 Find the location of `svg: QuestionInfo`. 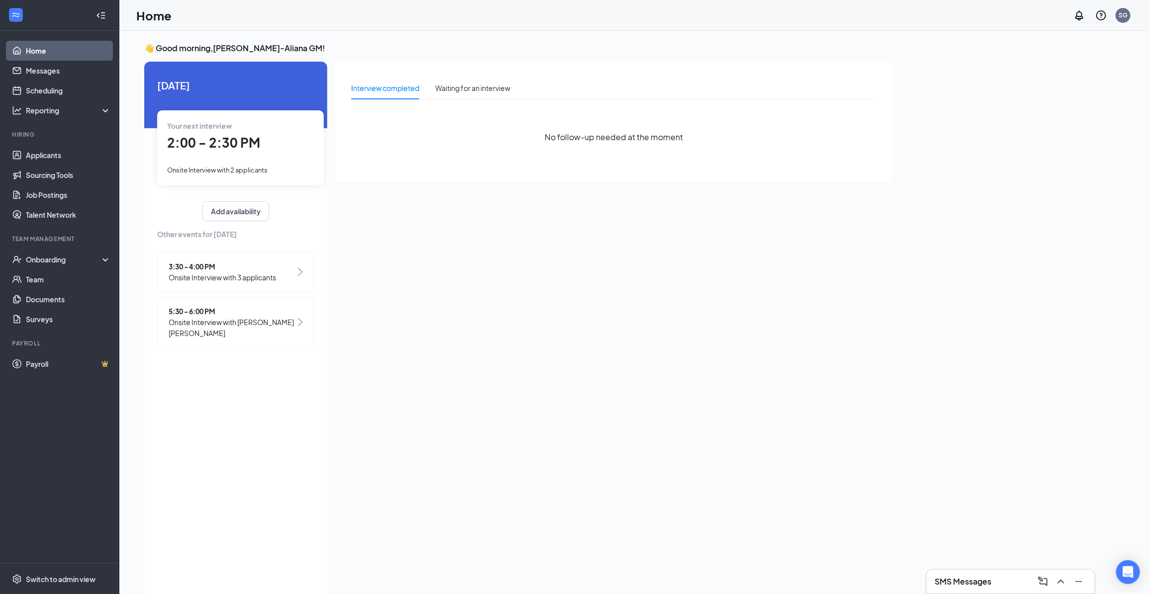

svg: QuestionInfo is located at coordinates (1101, 15).